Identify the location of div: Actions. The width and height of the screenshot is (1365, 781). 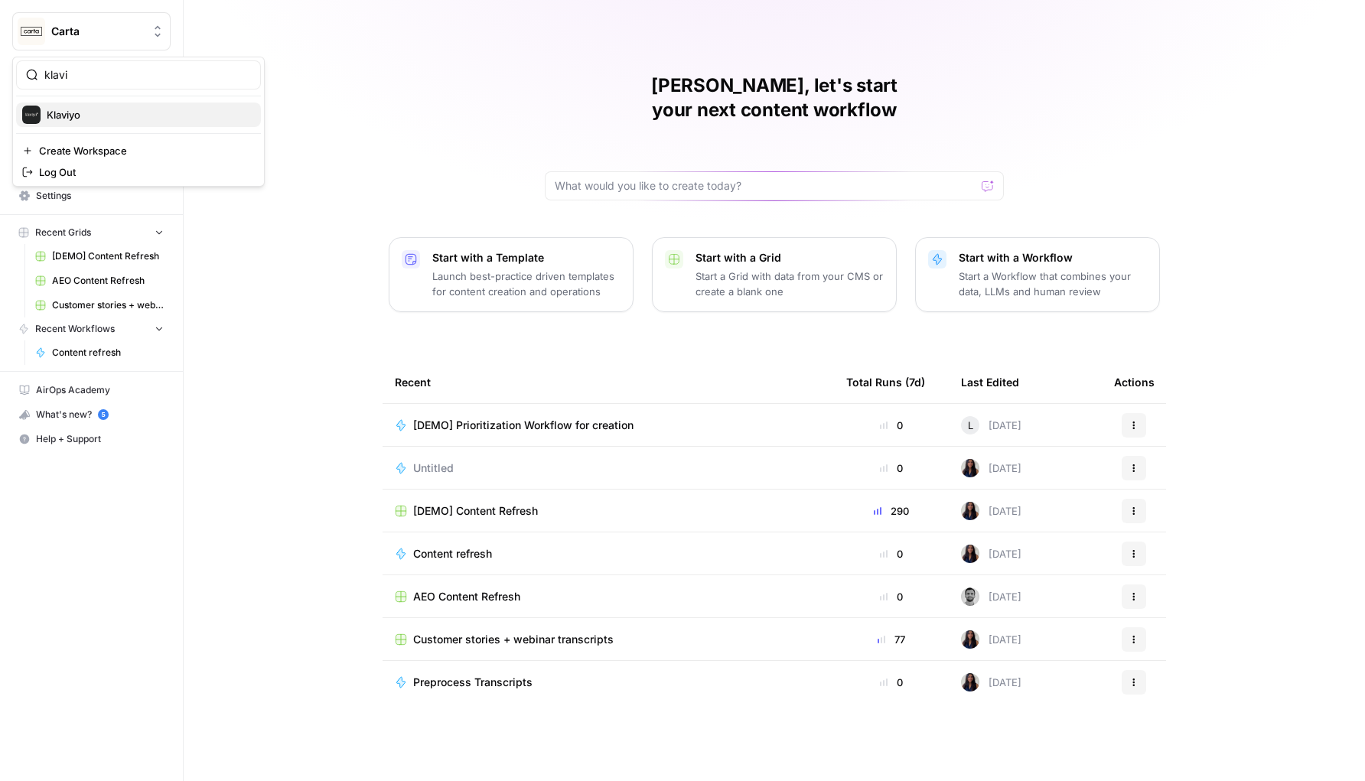
(1134, 382).